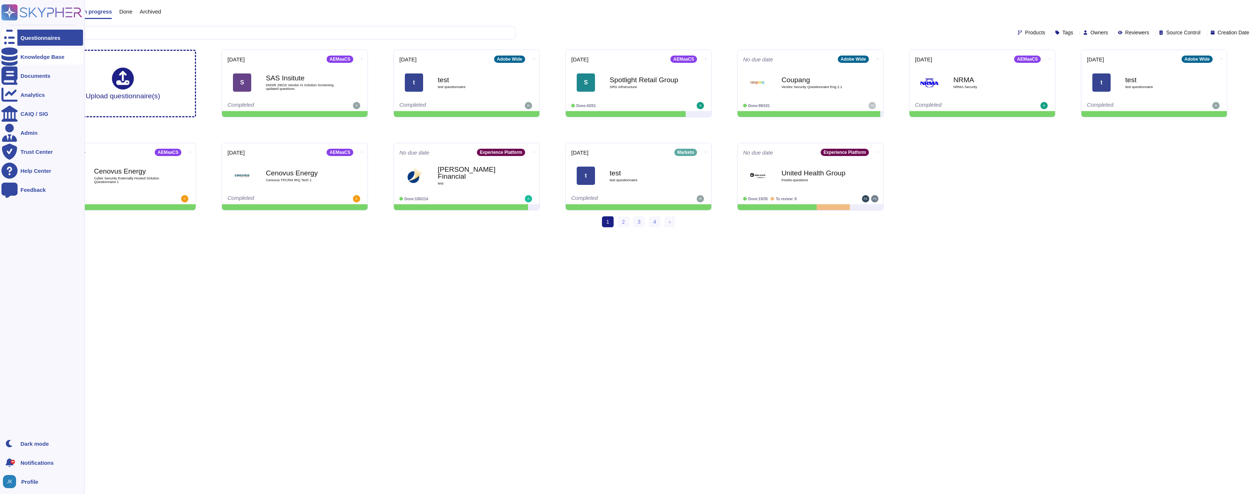  What do you see at coordinates (150, 11) in the screenshot?
I see `span: Archived` at bounding box center [150, 11].